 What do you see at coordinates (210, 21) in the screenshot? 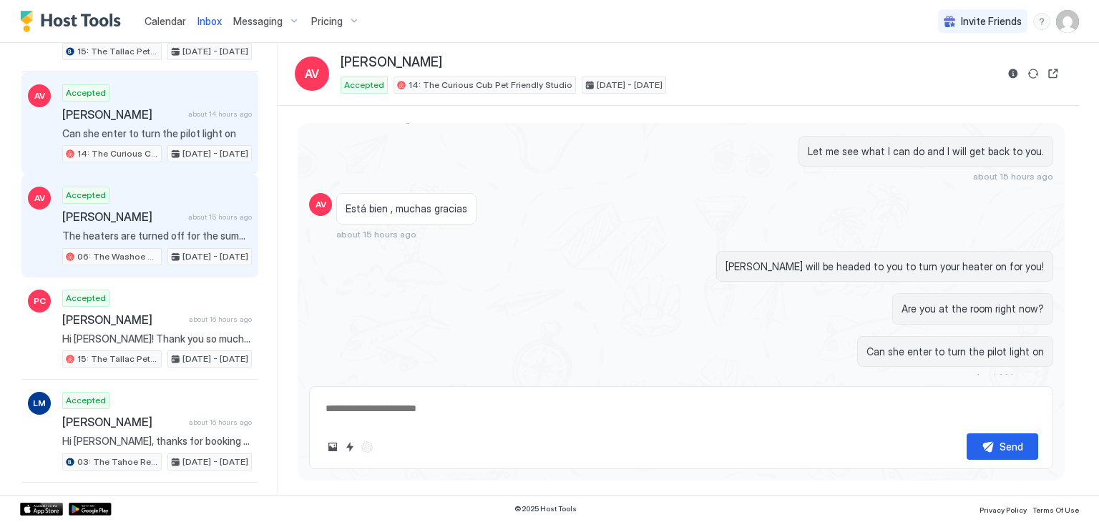
I see `a: Inbox` at bounding box center [210, 21].